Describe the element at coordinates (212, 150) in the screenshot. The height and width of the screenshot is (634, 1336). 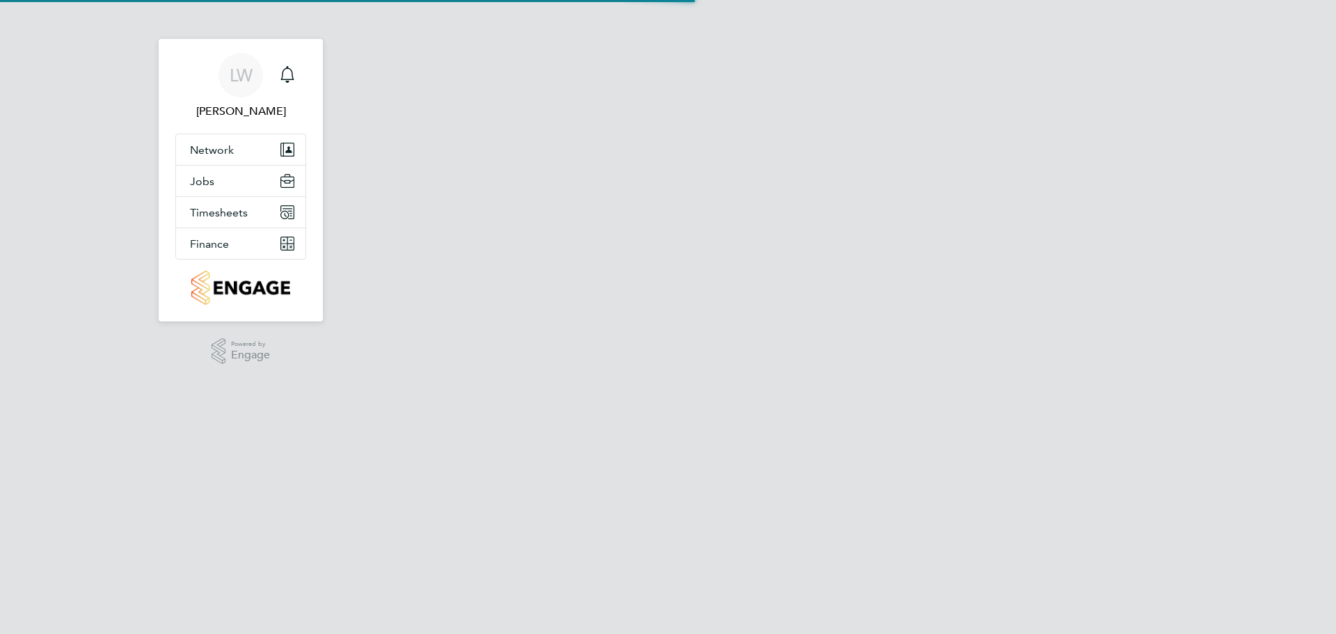
I see `span: Network` at that location.